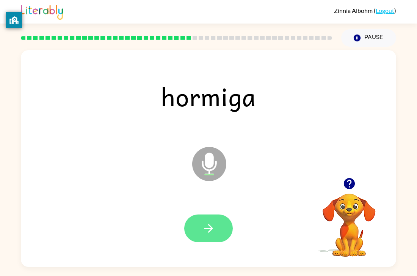 This screenshot has height=276, width=417. What do you see at coordinates (369, 38) in the screenshot?
I see `button: Pause` at bounding box center [369, 38].